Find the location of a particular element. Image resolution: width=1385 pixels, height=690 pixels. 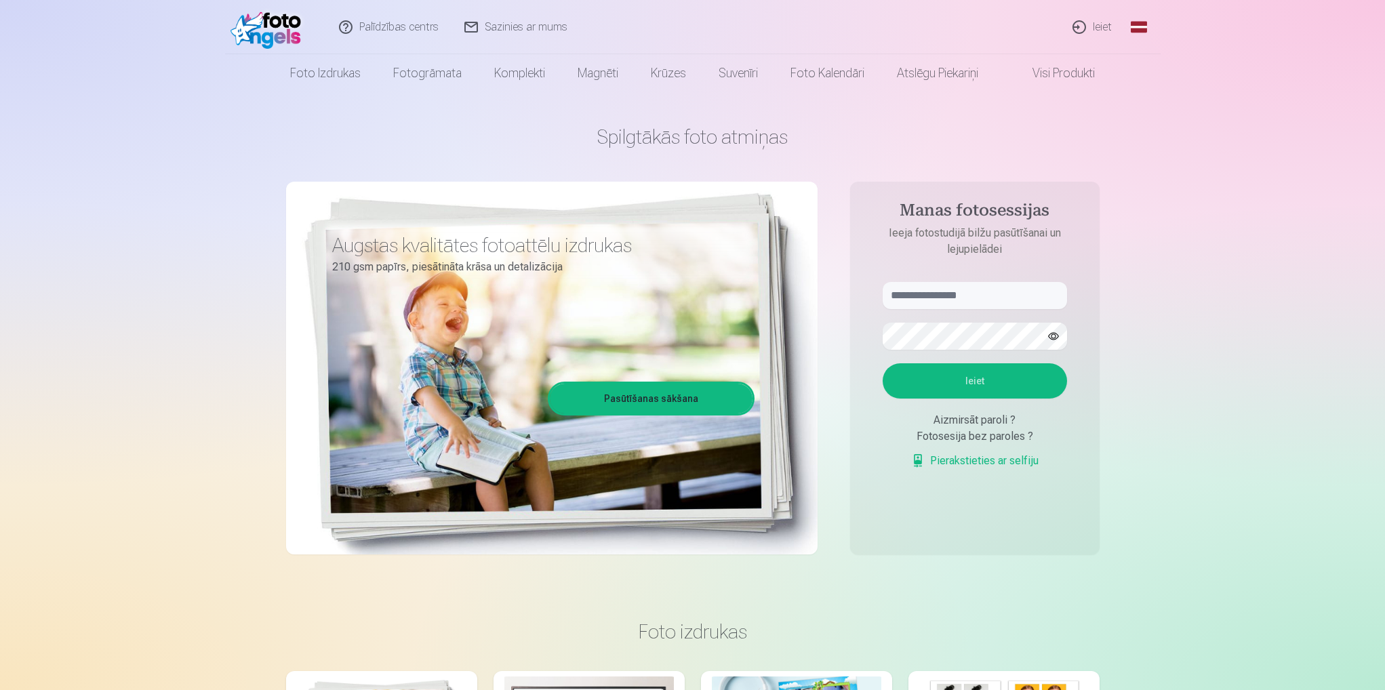

a: Foto kalendāri is located at coordinates (827, 73).